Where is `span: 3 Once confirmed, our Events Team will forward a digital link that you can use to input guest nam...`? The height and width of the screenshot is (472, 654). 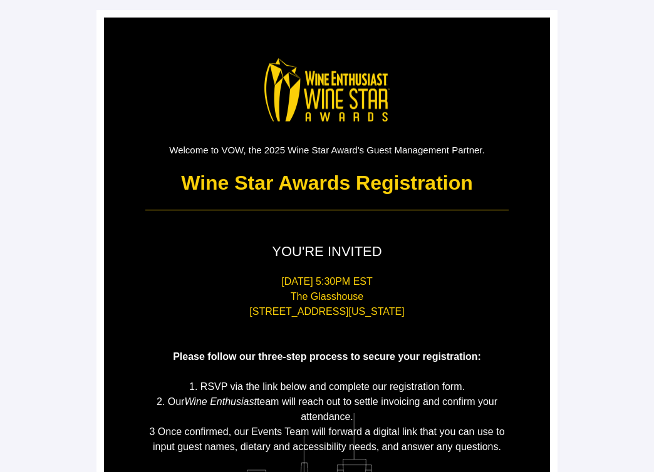 span: 3 Once confirmed, our Events Team will forward a digital link that you can use to input guest nam... is located at coordinates (326, 439).